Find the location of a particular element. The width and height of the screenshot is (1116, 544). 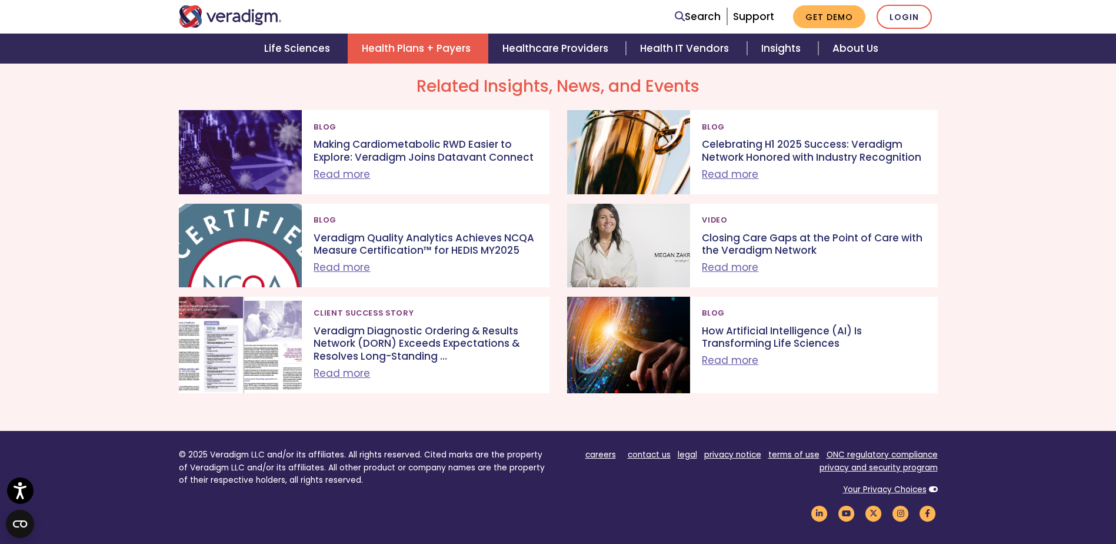

img: Veradigm logo is located at coordinates (230, 16).